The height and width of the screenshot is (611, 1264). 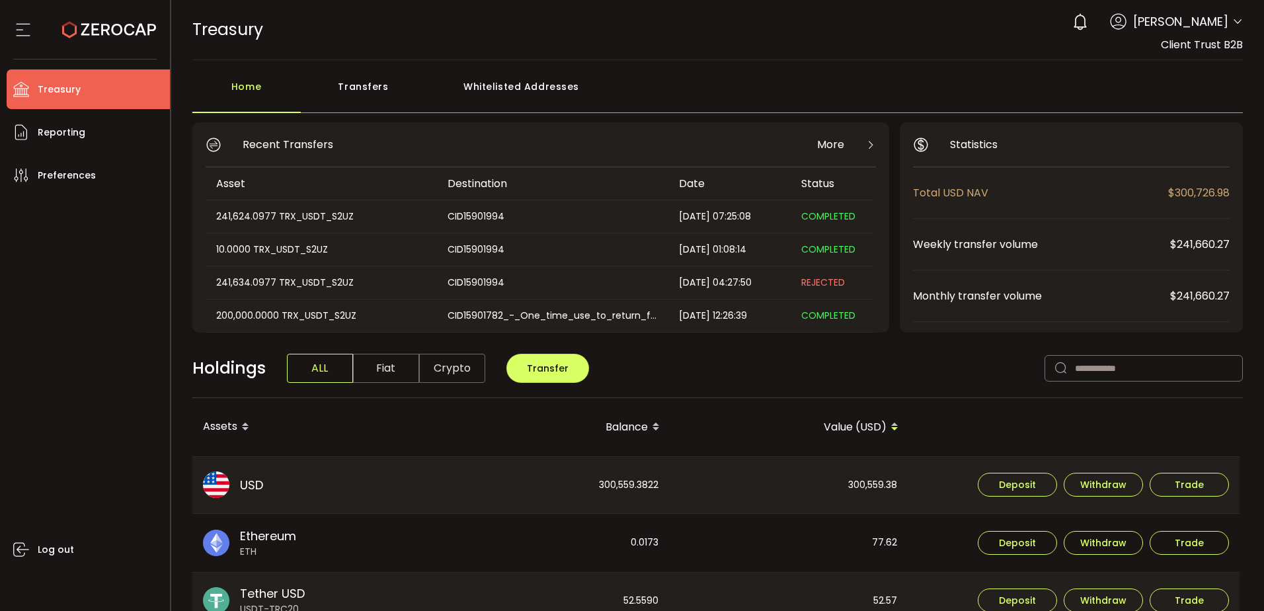 I want to click on div: Status, so click(x=832, y=183).